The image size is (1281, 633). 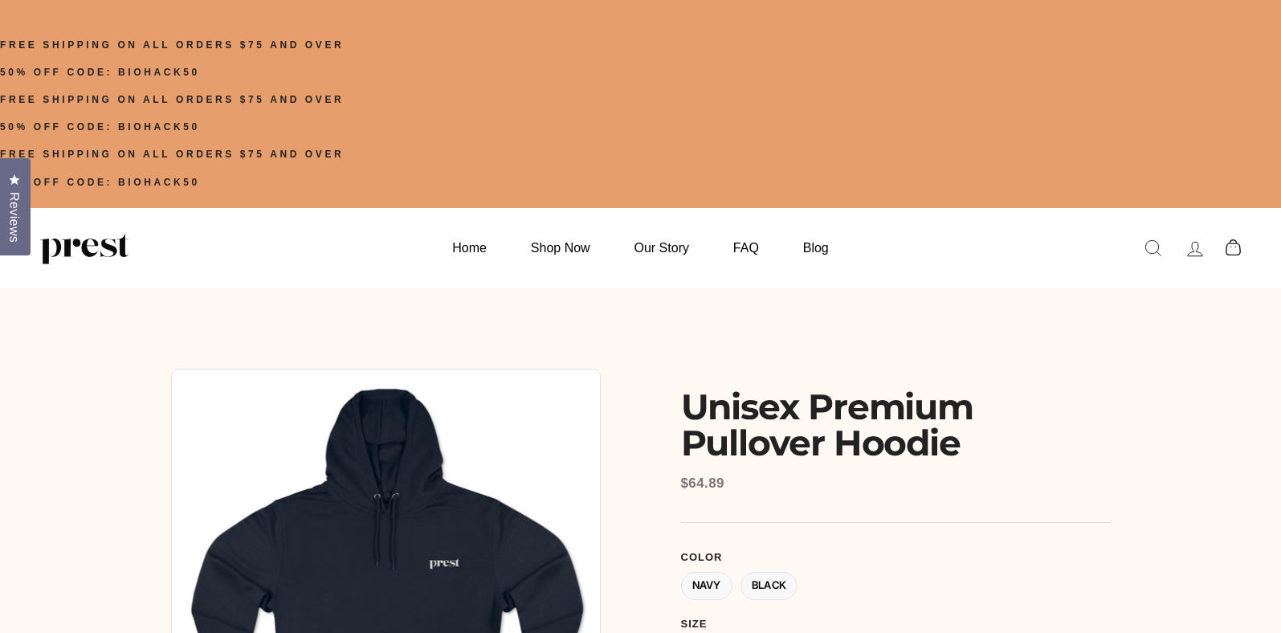 I want to click on span: Reviews, so click(x=14, y=217).